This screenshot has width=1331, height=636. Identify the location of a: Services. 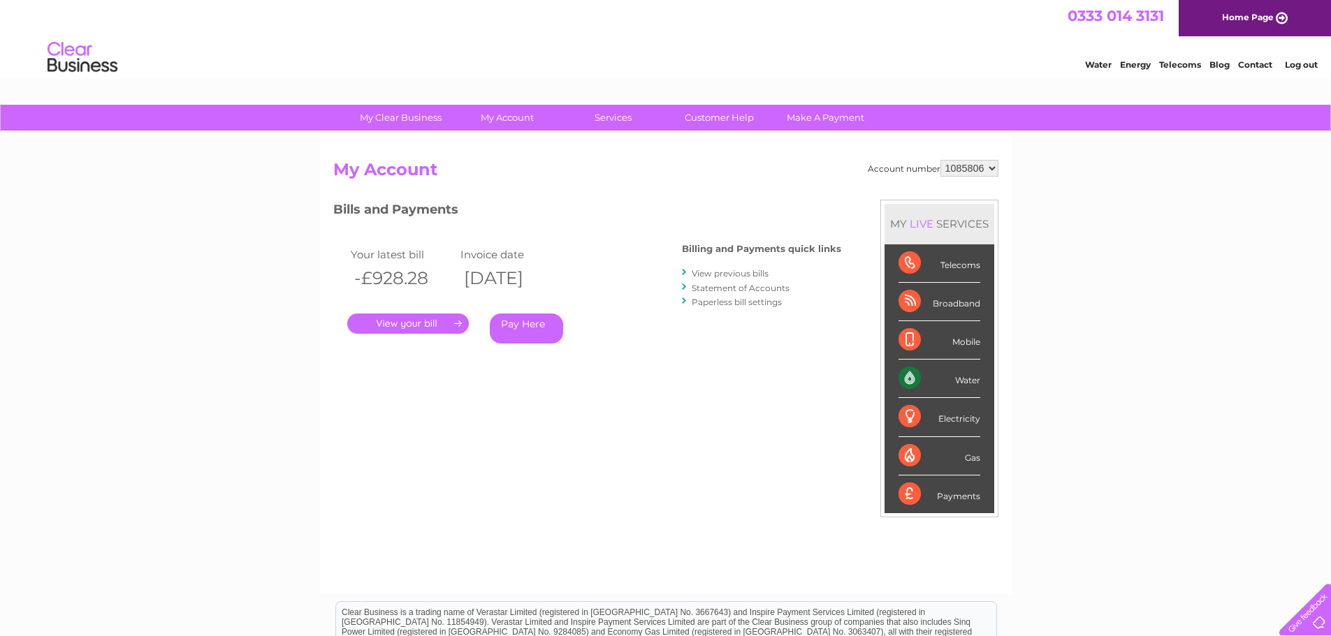
(613, 117).